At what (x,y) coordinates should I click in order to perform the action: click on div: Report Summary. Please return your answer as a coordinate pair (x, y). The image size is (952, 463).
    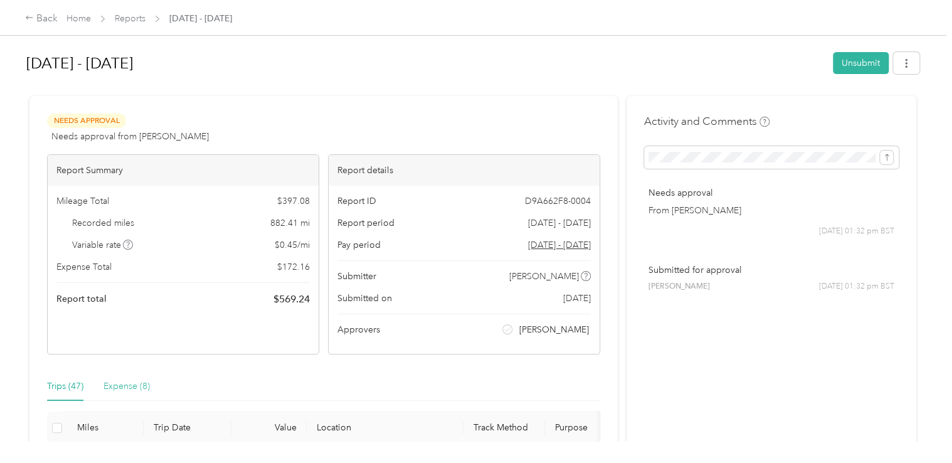
    Looking at the image, I should click on (183, 170).